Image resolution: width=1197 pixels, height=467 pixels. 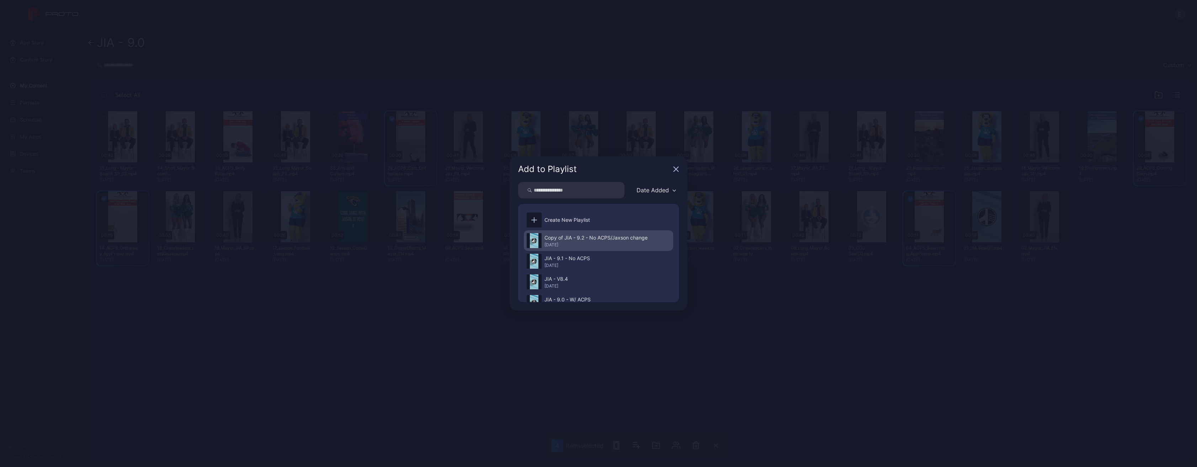 I want to click on div: Copy of JIA - 9.2 - No ACPS/Jaxson change, so click(x=596, y=238).